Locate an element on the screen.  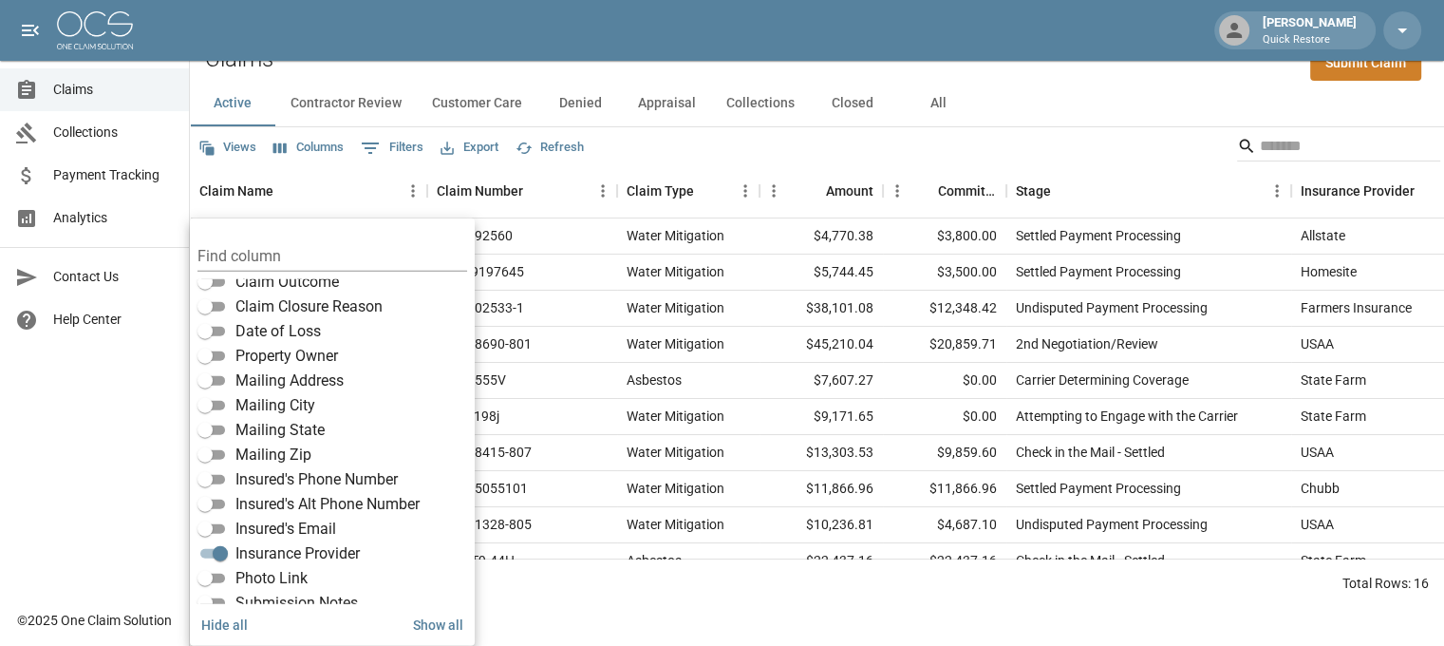
div: 002508690-801 is located at coordinates (484, 344).